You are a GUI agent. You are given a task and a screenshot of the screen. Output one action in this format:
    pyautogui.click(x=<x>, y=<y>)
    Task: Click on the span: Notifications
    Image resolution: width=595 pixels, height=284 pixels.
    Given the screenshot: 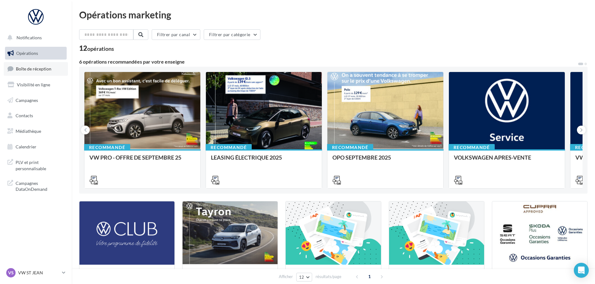 What is the action you would take?
    pyautogui.click(x=29, y=37)
    